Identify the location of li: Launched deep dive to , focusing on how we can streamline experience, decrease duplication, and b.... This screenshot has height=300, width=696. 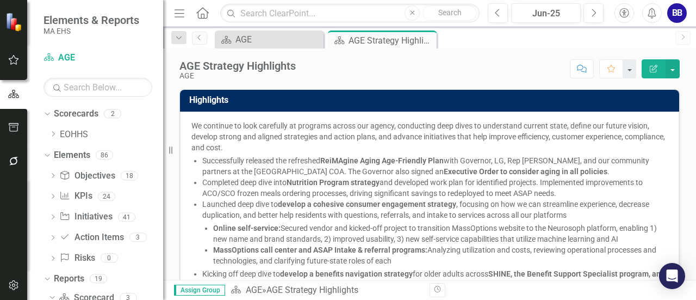
(435, 209).